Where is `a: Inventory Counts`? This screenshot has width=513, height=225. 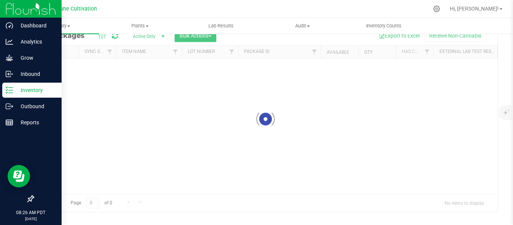
a: Inventory Counts is located at coordinates (383, 26).